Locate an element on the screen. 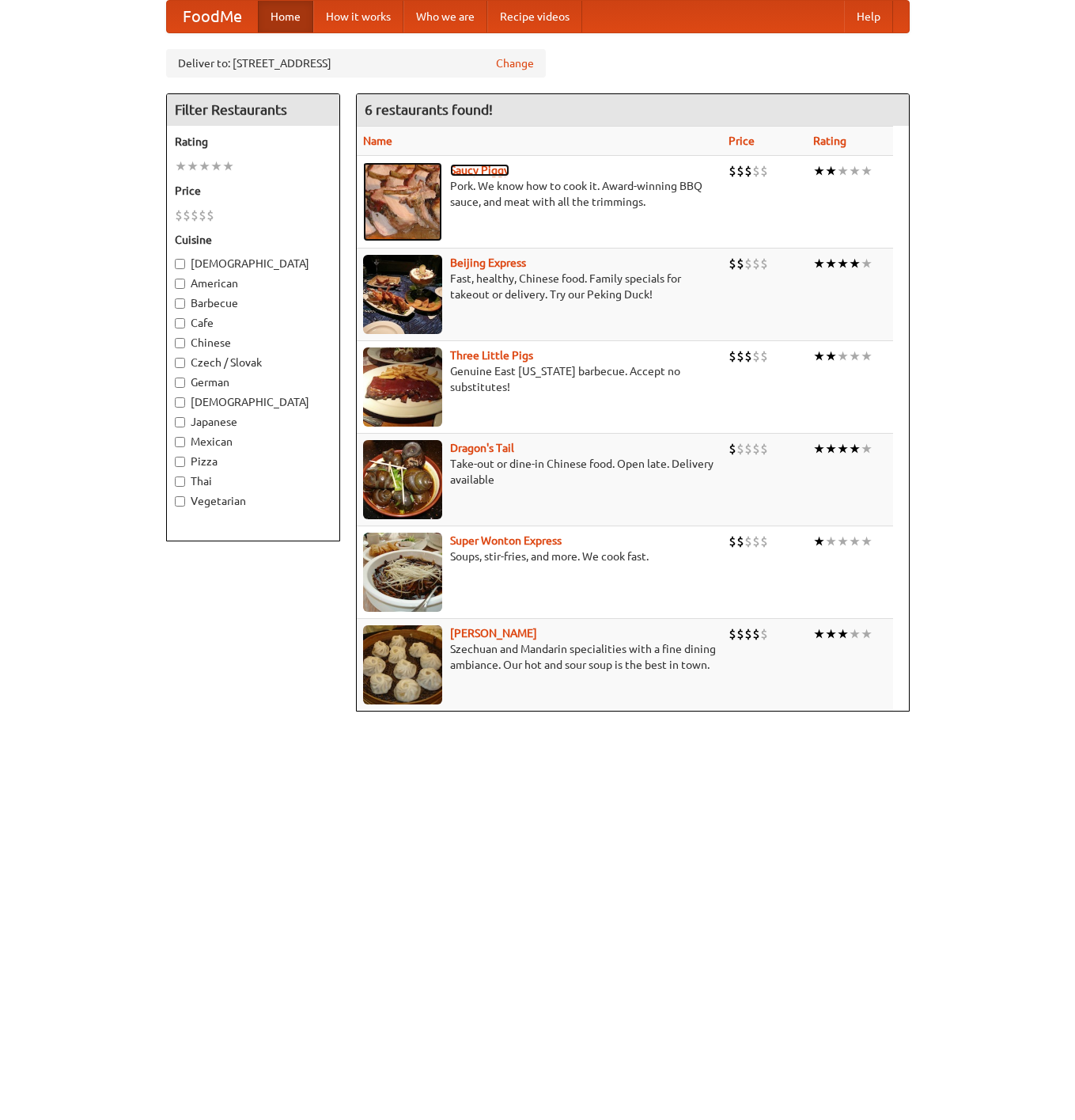 The width and height of the screenshot is (1075, 1120). a: Beijing Express is located at coordinates (488, 263).